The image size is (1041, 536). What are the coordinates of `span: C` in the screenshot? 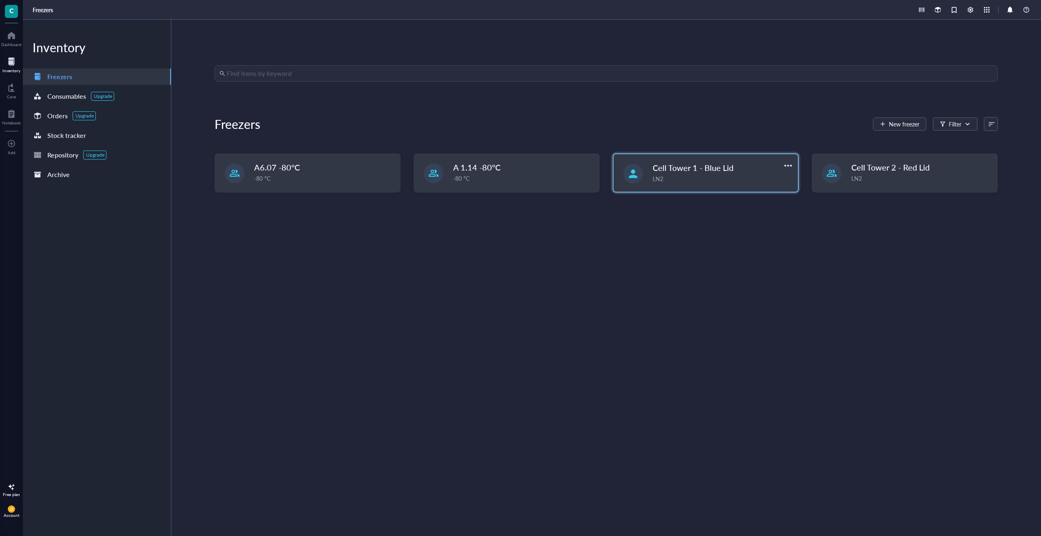 It's located at (11, 10).